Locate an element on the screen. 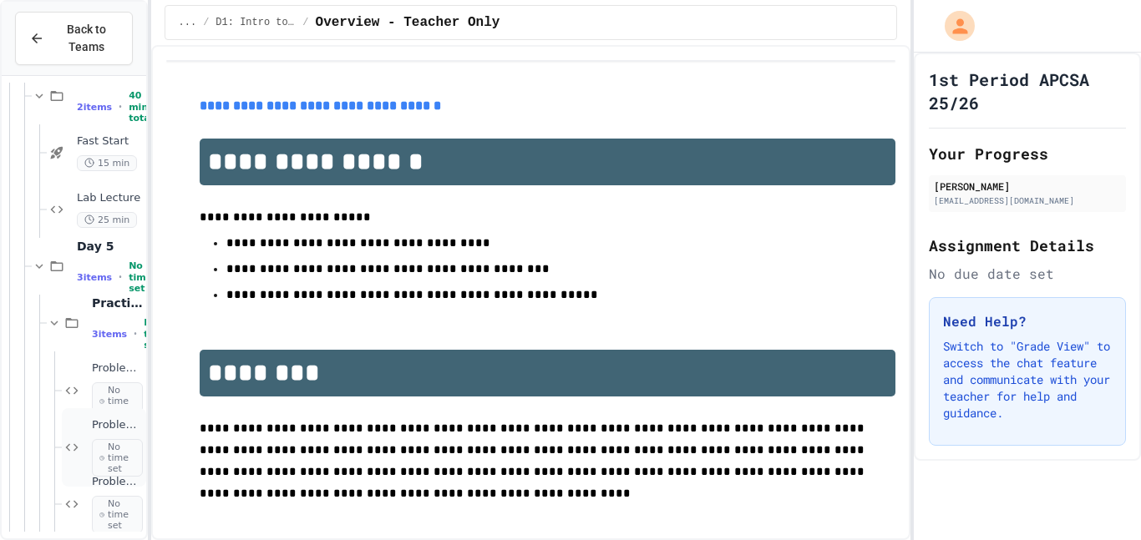 The image size is (1141, 540). h2: Assignment Details is located at coordinates (1027, 245).